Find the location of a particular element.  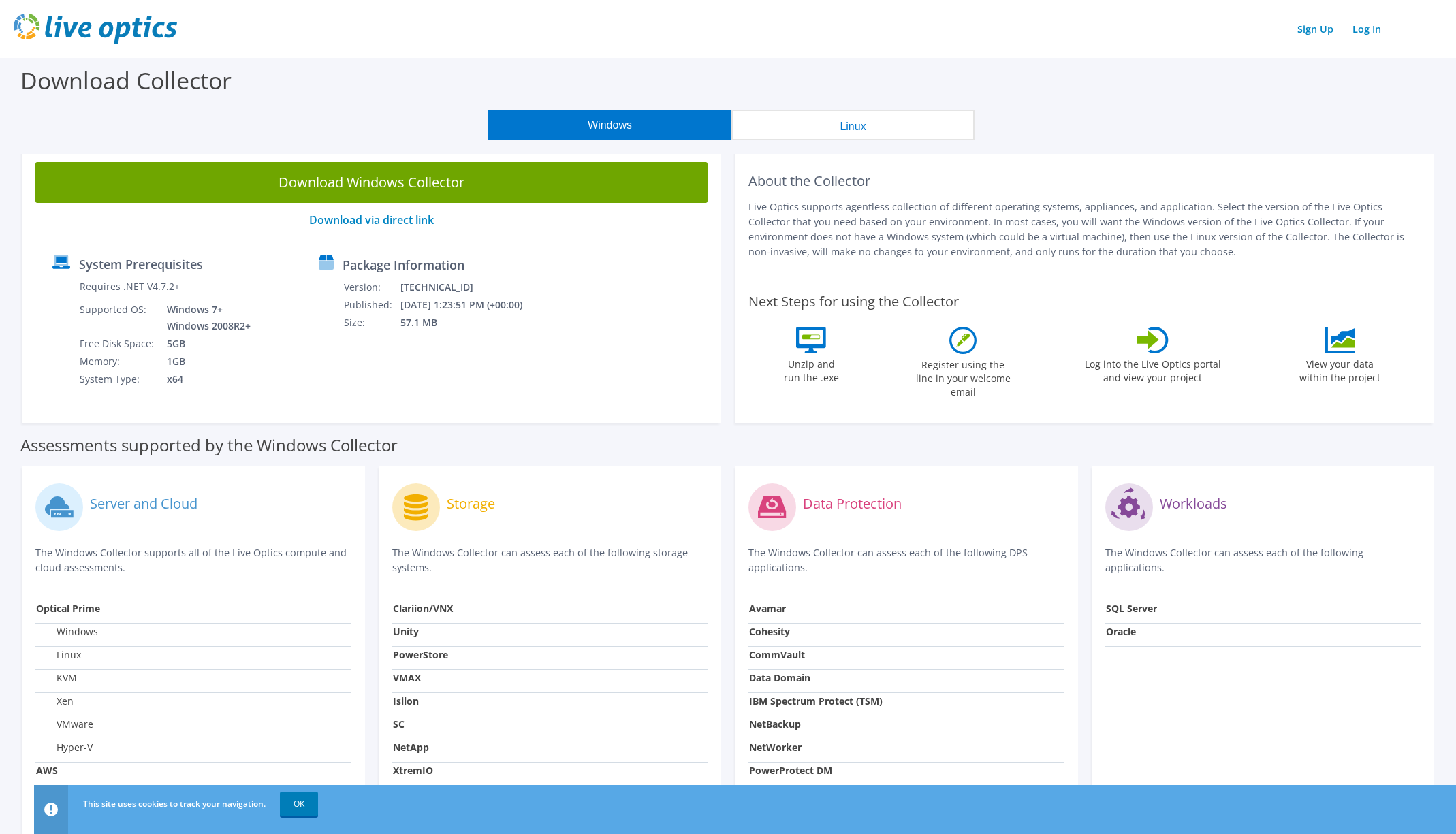

td: Version: is located at coordinates (371, 287).